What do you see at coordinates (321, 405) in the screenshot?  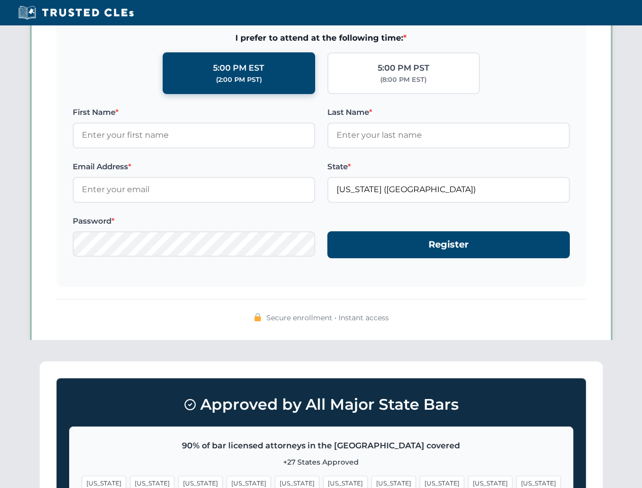 I see `h3: Approved by All Major State Bars` at bounding box center [321, 405].